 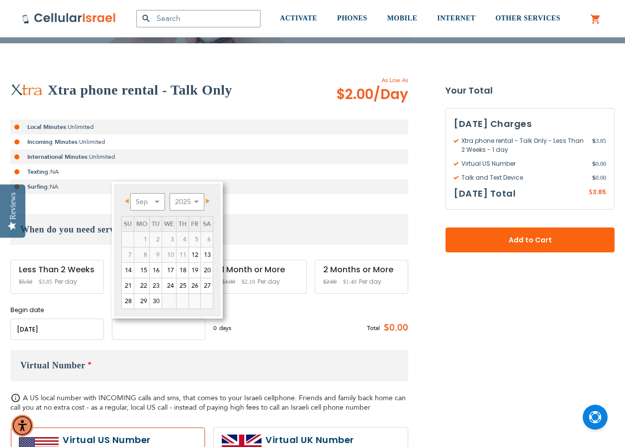 I want to click on img: Xtra phone rental - Talk Only, so click(x=26, y=90).